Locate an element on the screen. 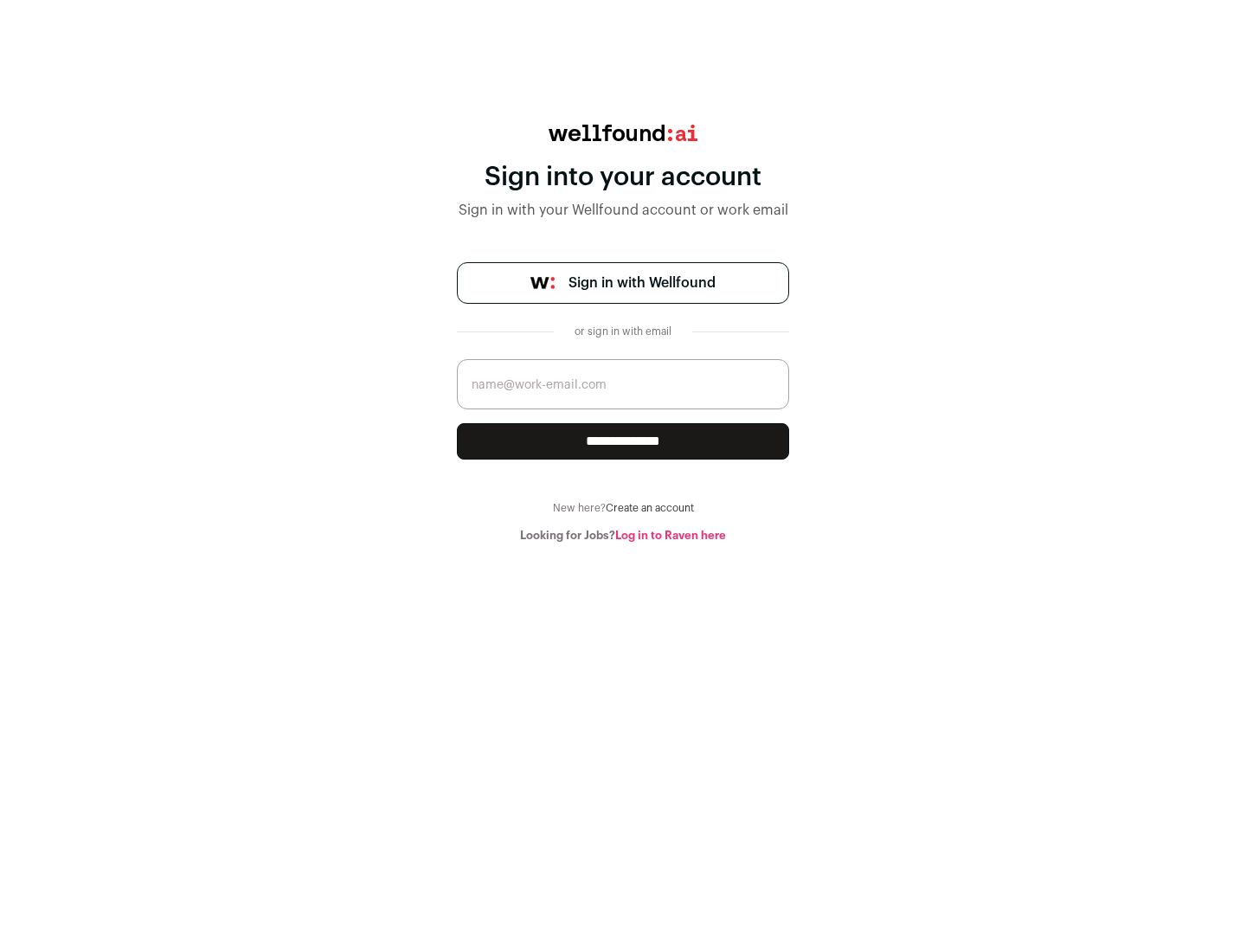 The image size is (1246, 952). img: wellfound:ai is located at coordinates (623, 132).